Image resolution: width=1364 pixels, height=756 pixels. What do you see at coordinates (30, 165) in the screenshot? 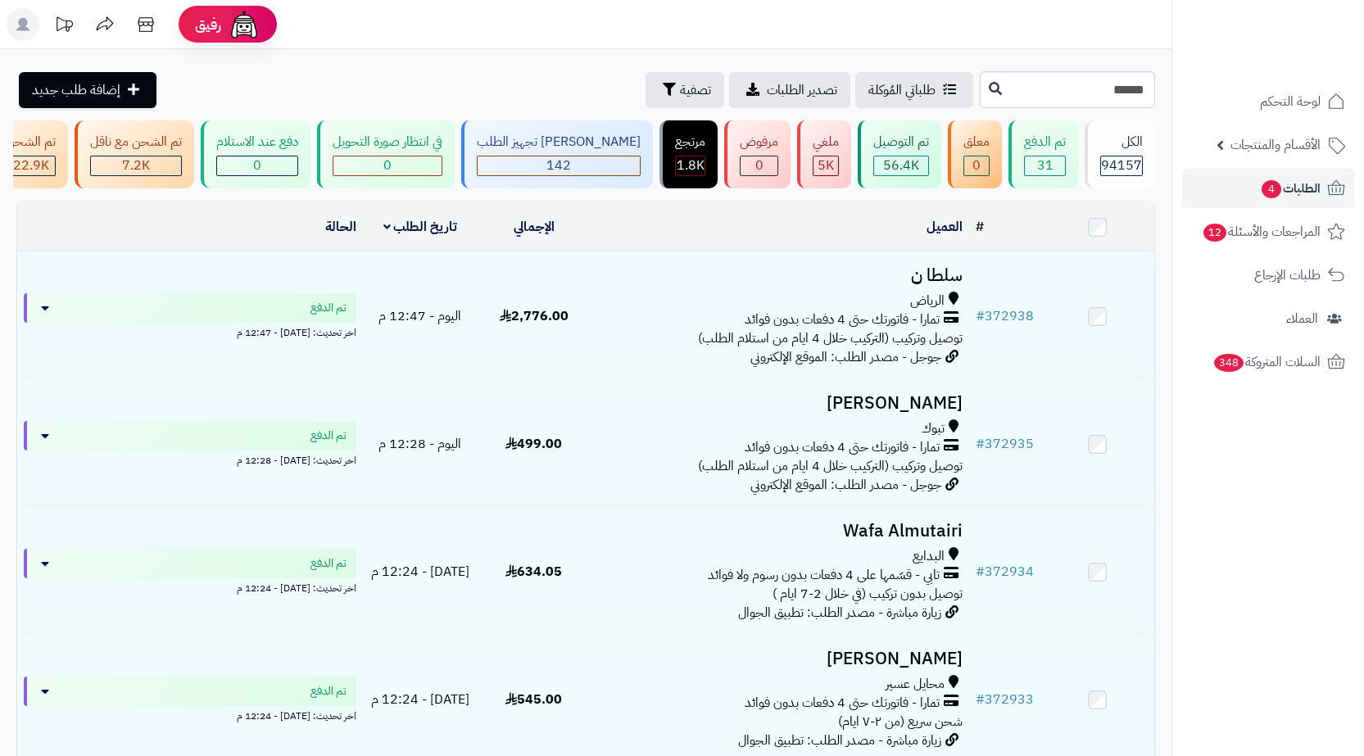
I see `div: 22907` at bounding box center [30, 165].